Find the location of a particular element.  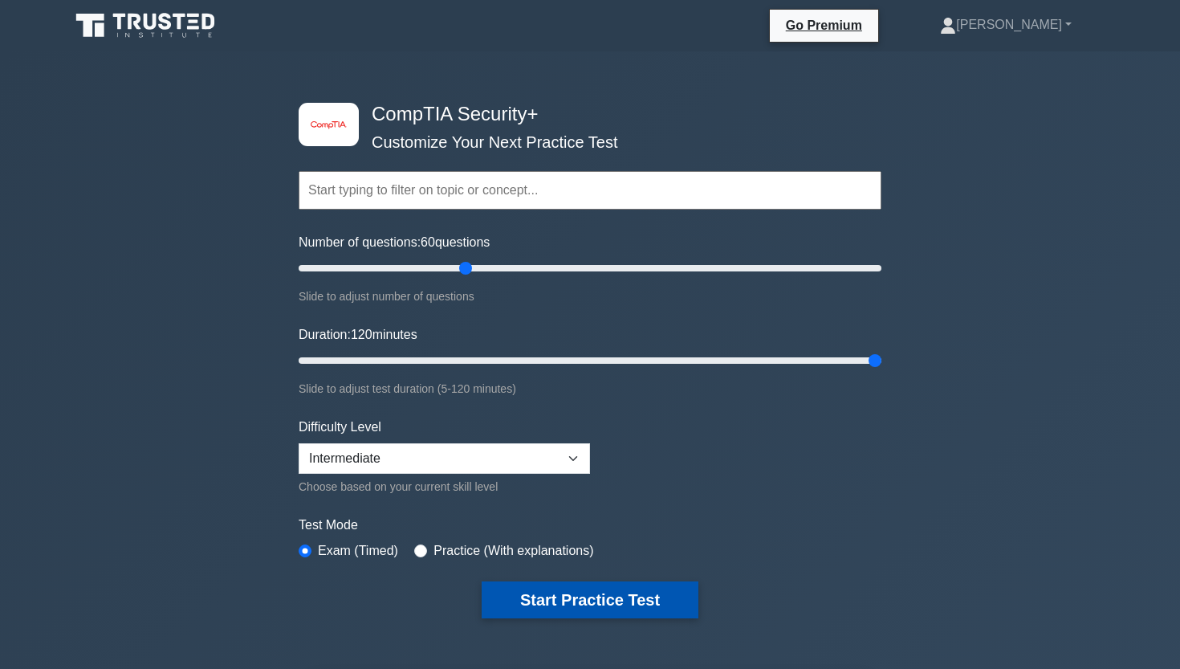

div: Slide to adjust number of questions is located at coordinates (590, 296).